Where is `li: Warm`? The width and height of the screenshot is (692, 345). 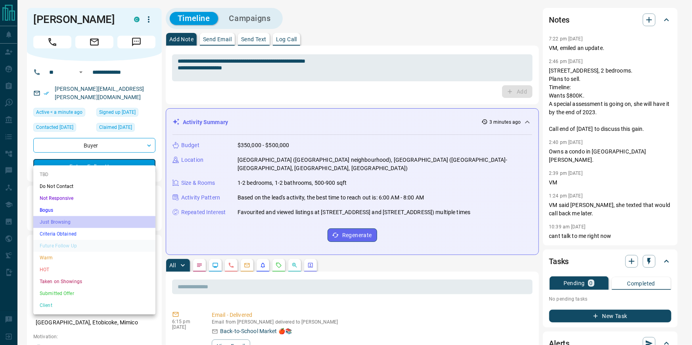 li: Warm is located at coordinates (94, 258).